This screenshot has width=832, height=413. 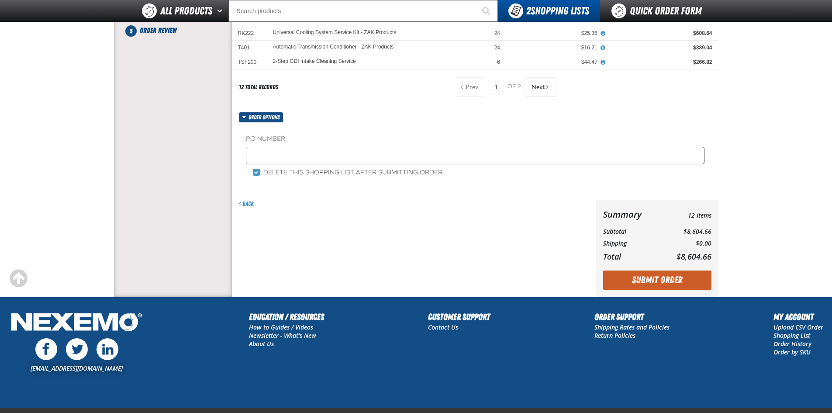 I want to click on span: 5, so click(x=131, y=31).